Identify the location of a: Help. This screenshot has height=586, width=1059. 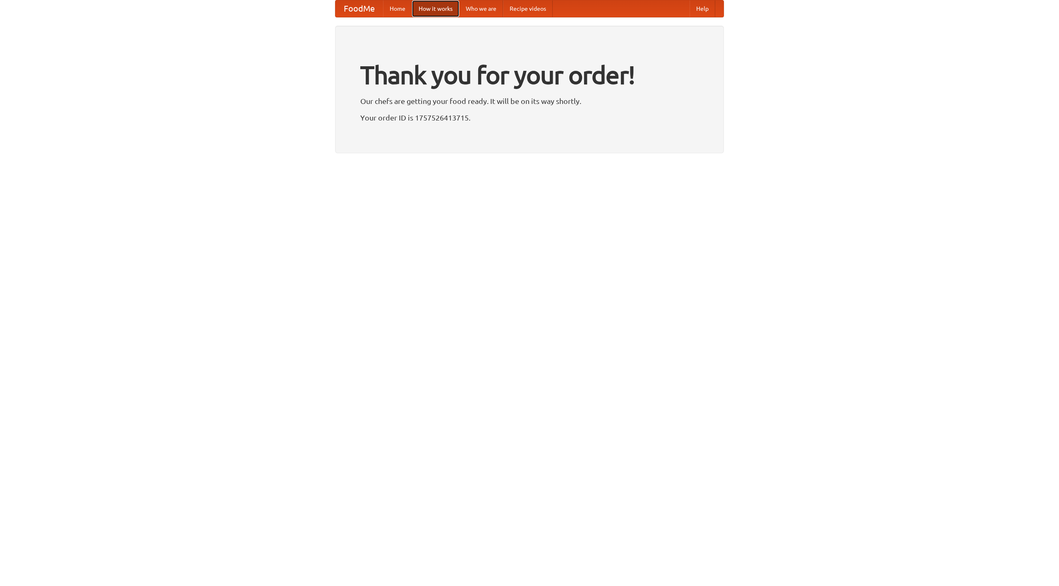
(703, 9).